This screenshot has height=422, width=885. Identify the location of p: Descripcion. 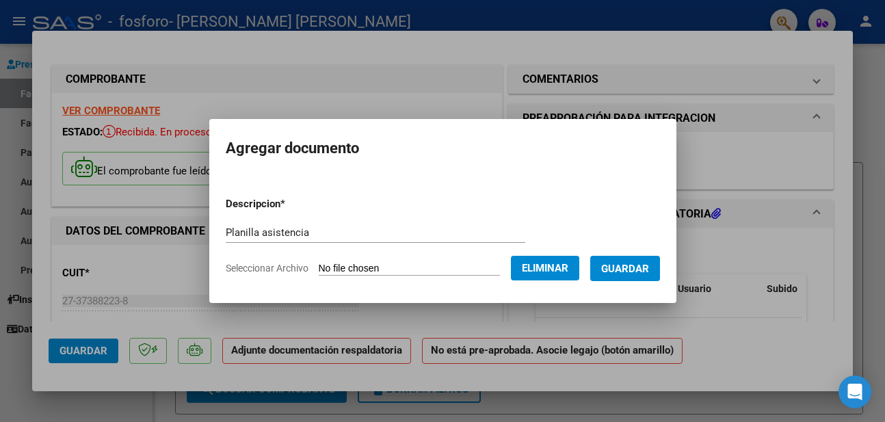
(291, 204).